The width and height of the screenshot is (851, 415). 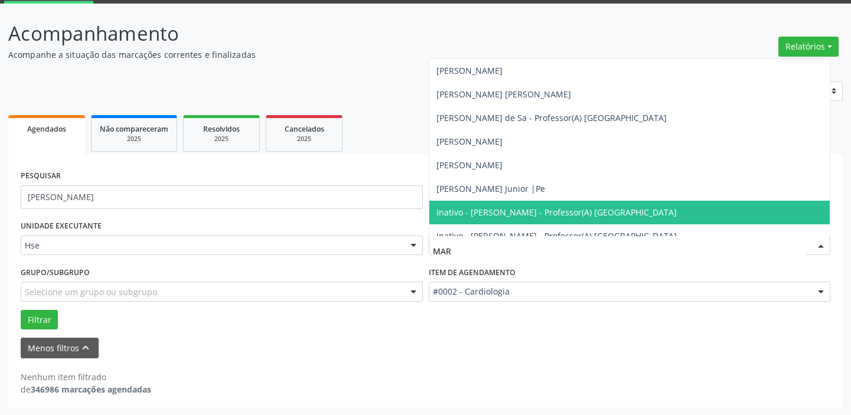 What do you see at coordinates (300, 34) in the screenshot?
I see `p: Acompanhamento` at bounding box center [300, 34].